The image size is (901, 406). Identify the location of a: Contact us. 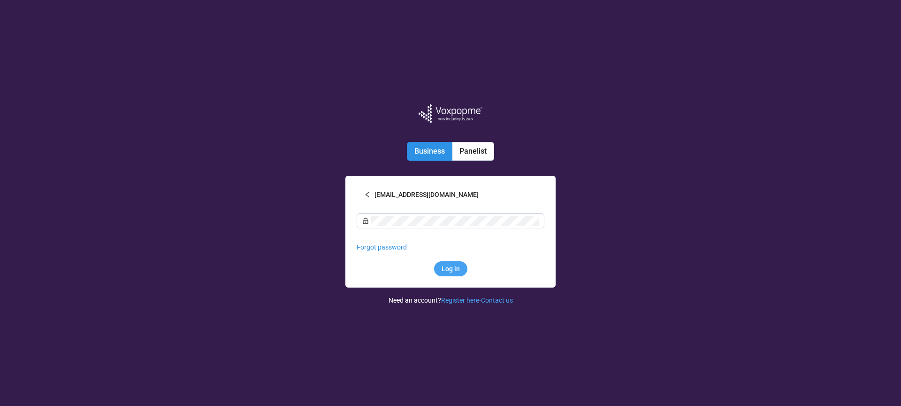
(497, 300).